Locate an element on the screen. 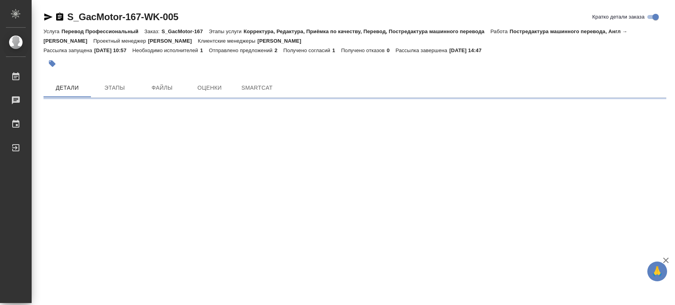  a: S_GacMotor-167-WK-005 is located at coordinates (123, 17).